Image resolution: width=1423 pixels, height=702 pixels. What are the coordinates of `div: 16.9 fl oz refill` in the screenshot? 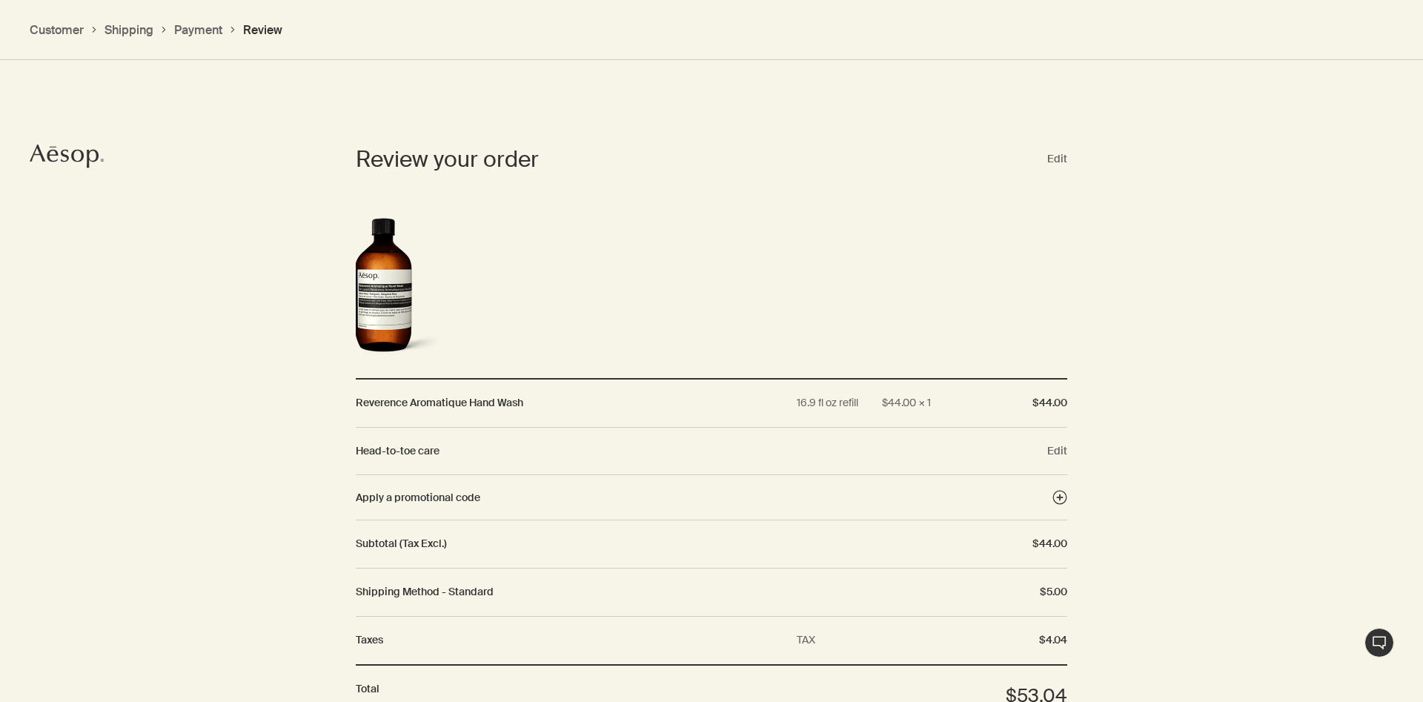 It's located at (831, 403).